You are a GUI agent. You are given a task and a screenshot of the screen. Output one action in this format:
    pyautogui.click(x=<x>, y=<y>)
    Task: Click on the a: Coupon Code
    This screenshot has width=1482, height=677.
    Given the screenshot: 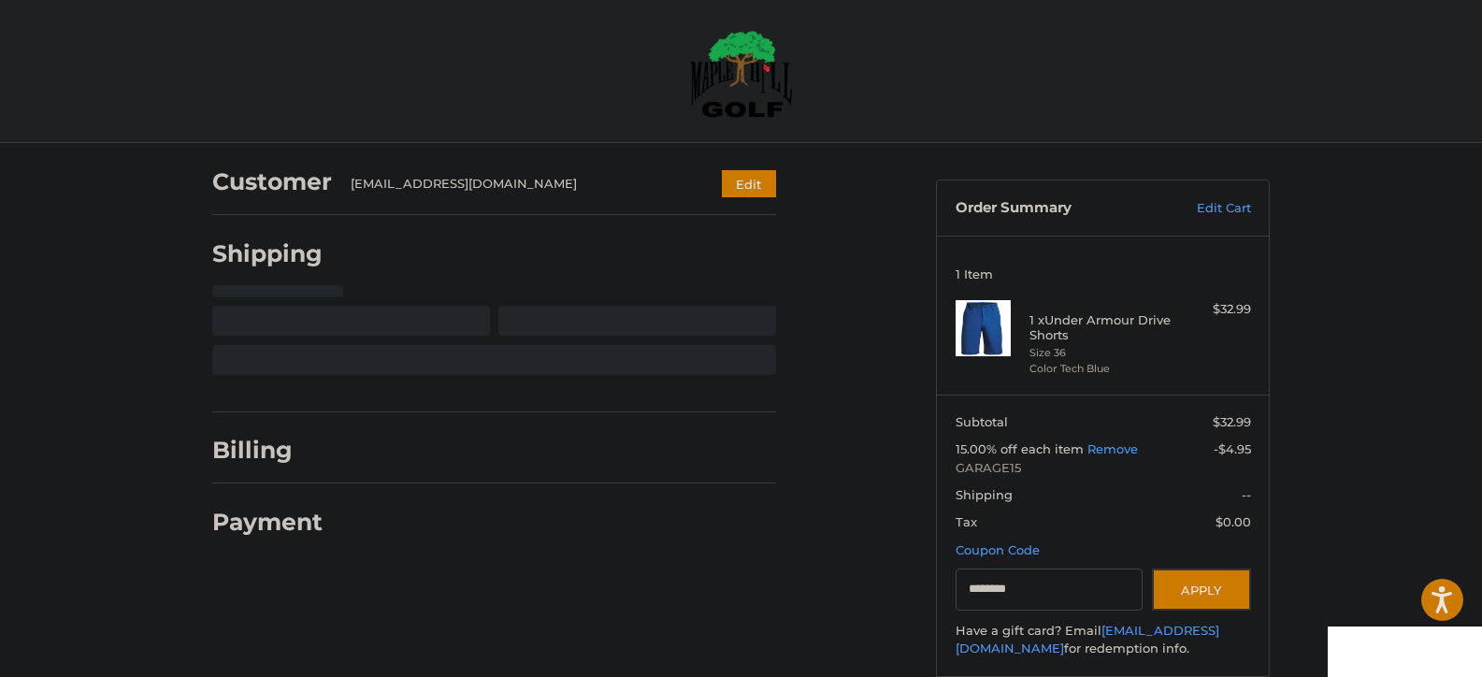 What is the action you would take?
    pyautogui.click(x=997, y=550)
    